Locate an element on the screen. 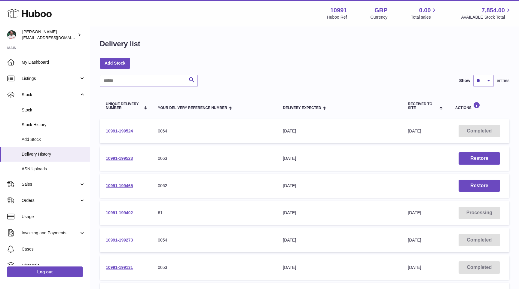 This screenshot has height=289, width=519. span: ASN Uploads is located at coordinates (53, 169).